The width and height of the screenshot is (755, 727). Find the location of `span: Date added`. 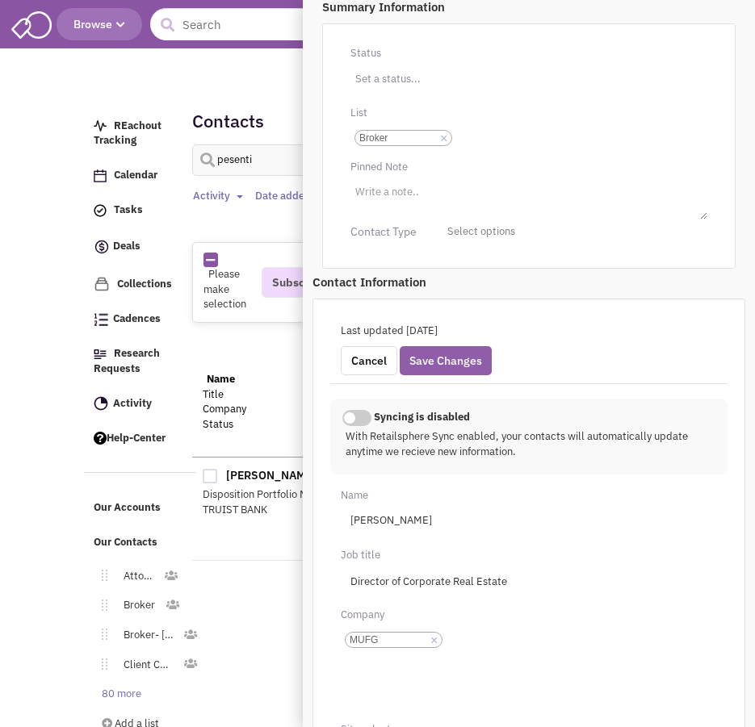

span: Date added is located at coordinates (282, 195).